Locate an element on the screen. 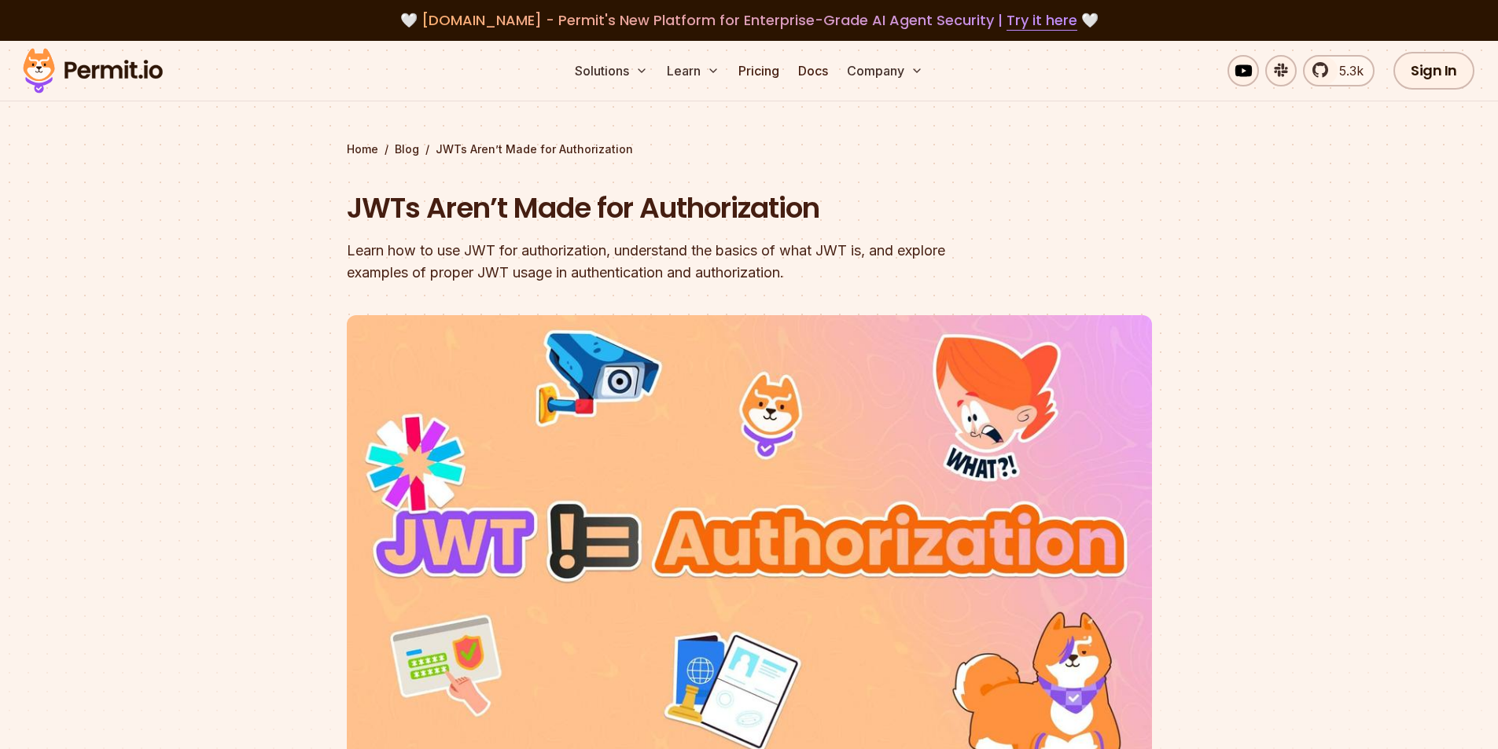  h1: JWTs Aren’t Made for Authorization is located at coordinates (649, 208).